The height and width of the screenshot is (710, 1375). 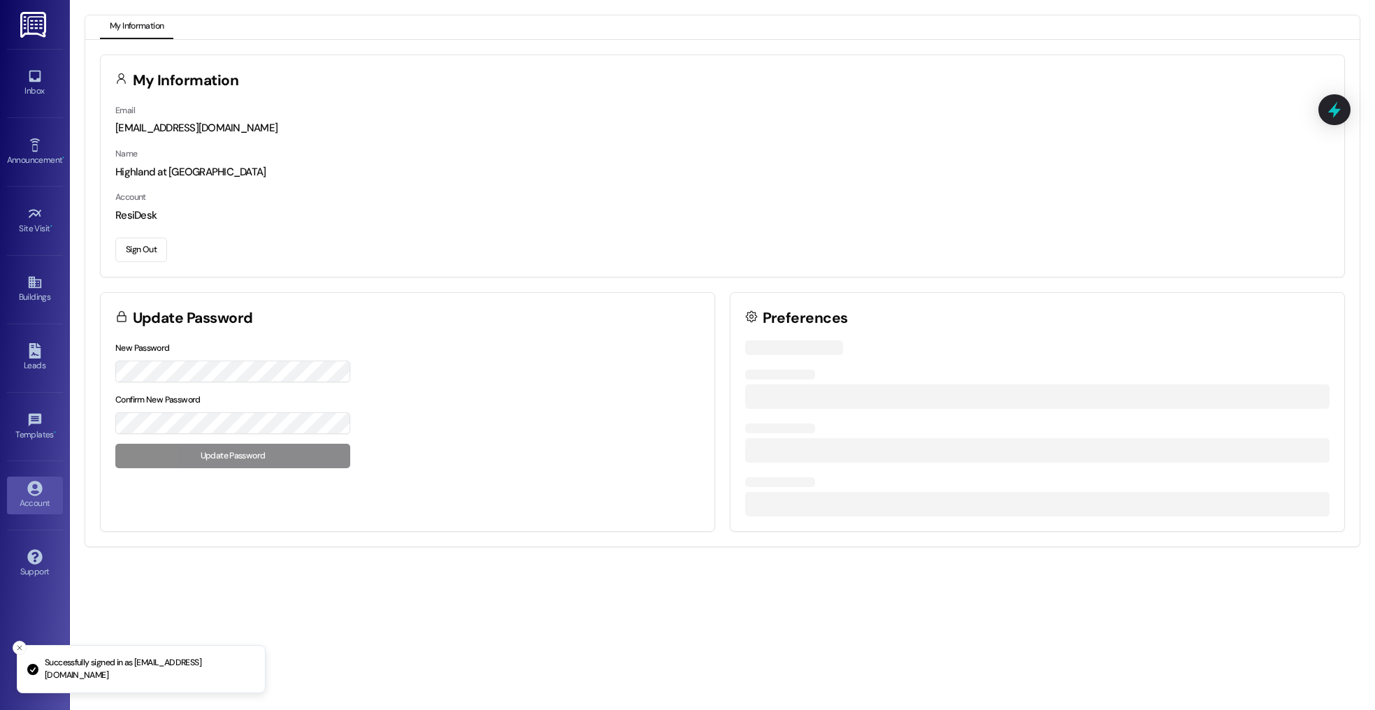 I want to click on label: New Password, so click(x=143, y=348).